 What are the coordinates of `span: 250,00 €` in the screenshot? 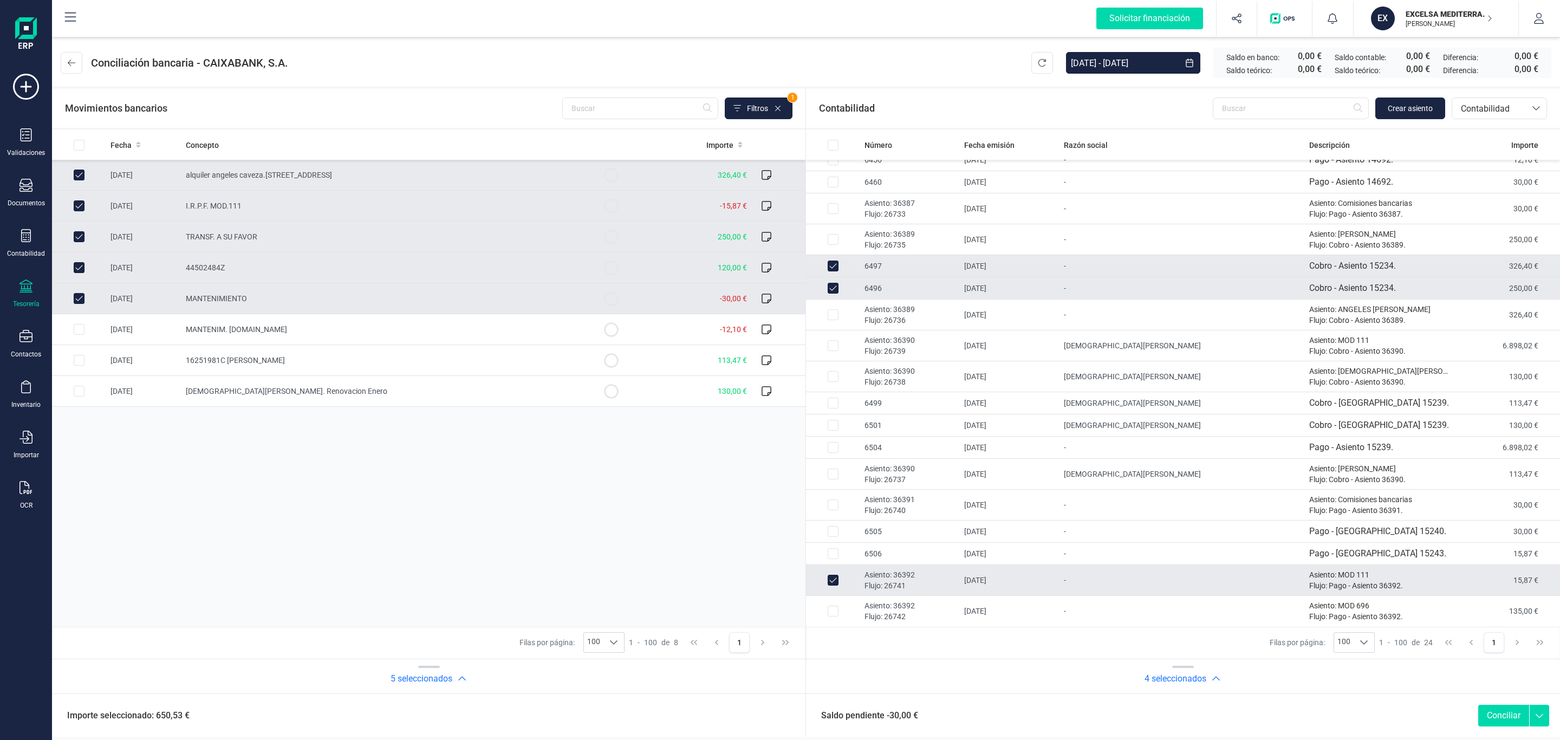 It's located at (732, 237).